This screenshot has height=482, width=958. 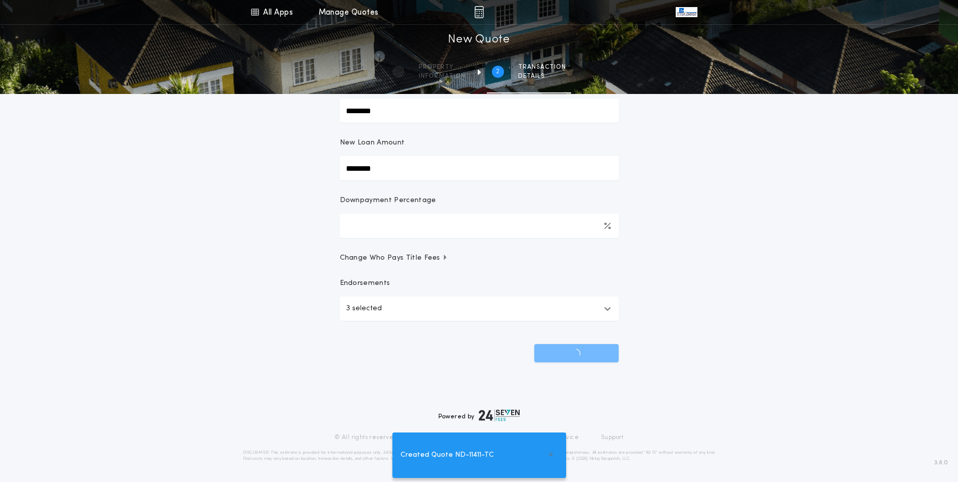 What do you see at coordinates (394, 258) in the screenshot?
I see `span: Change Who Pays Title Fees` at bounding box center [394, 258].